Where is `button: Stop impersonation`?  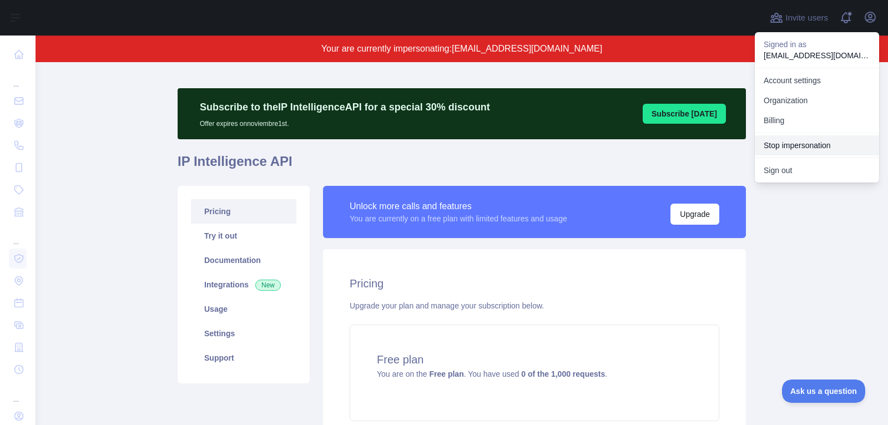
button: Stop impersonation is located at coordinates (817, 145).